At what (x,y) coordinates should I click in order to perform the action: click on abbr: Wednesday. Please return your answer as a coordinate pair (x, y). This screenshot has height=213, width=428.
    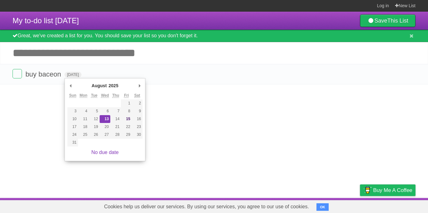
    Looking at the image, I should click on (105, 95).